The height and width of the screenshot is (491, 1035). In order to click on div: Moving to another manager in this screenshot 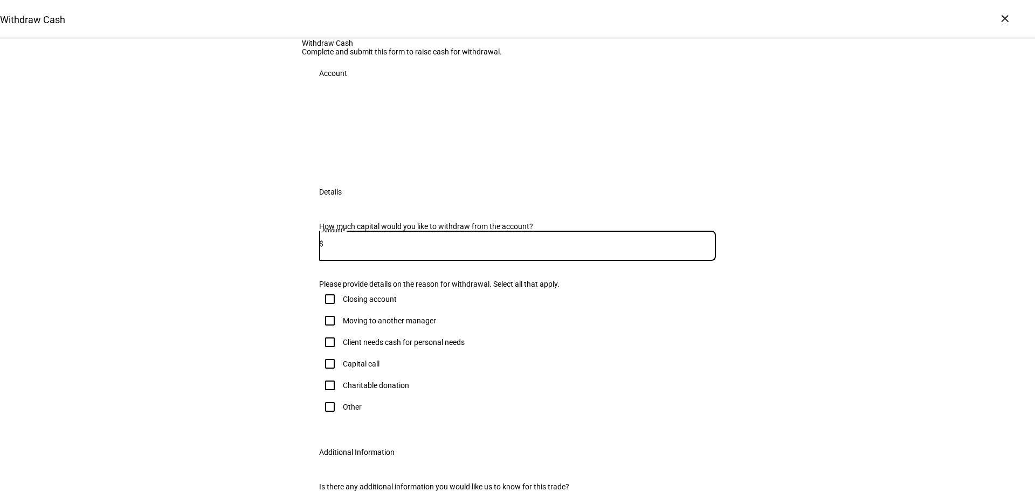, I will do `click(389, 321)`.